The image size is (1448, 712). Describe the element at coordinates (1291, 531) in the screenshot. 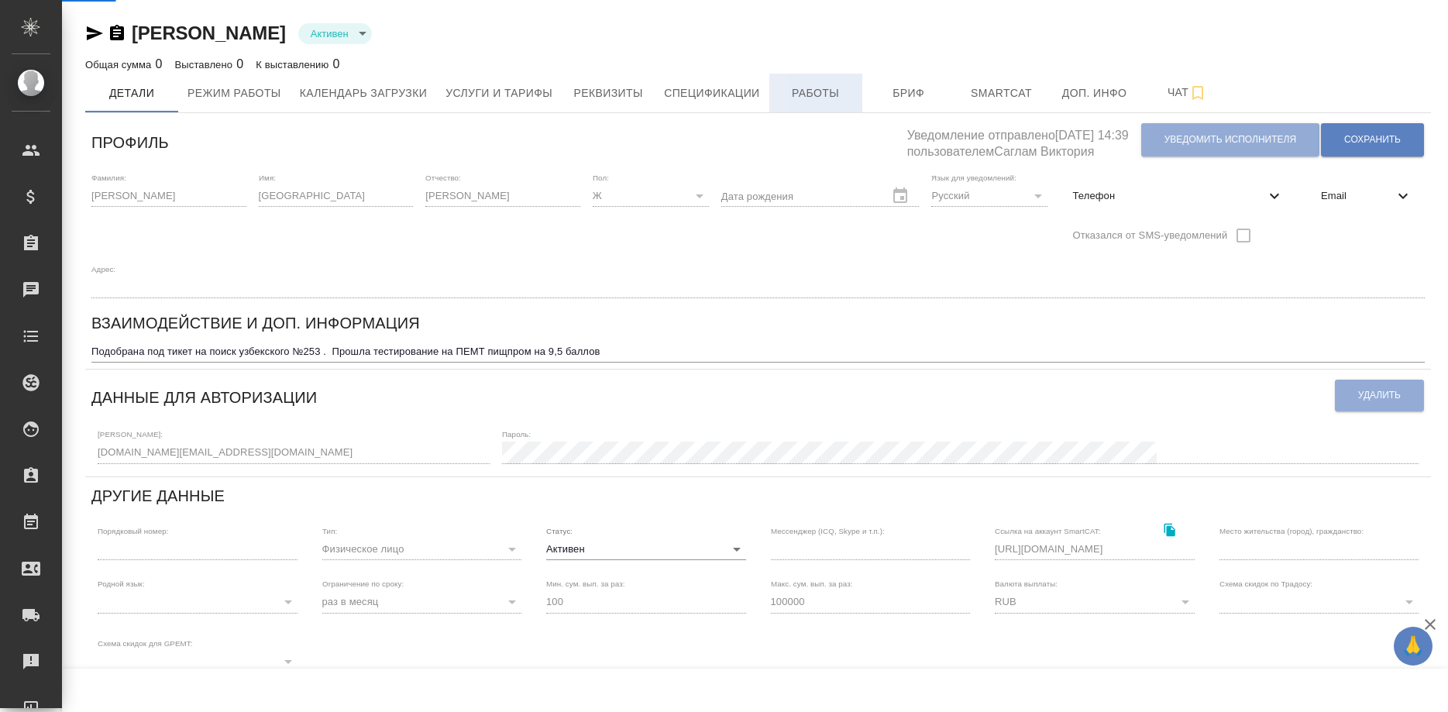

I see `label: Место жительства (город), гражданство:` at that location.